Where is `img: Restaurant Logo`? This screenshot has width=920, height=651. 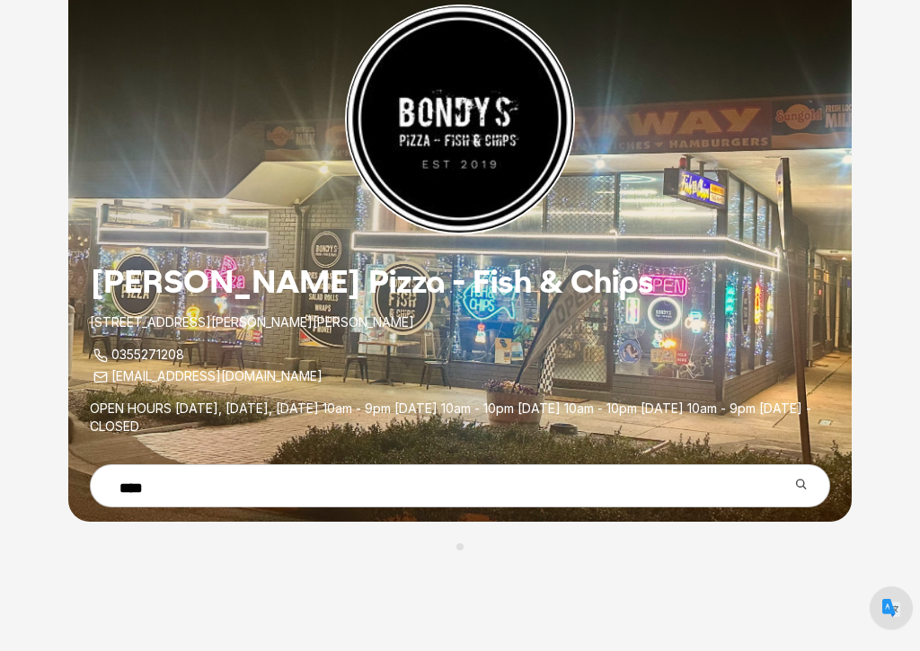
img: Restaurant Logo is located at coordinates (460, 119).